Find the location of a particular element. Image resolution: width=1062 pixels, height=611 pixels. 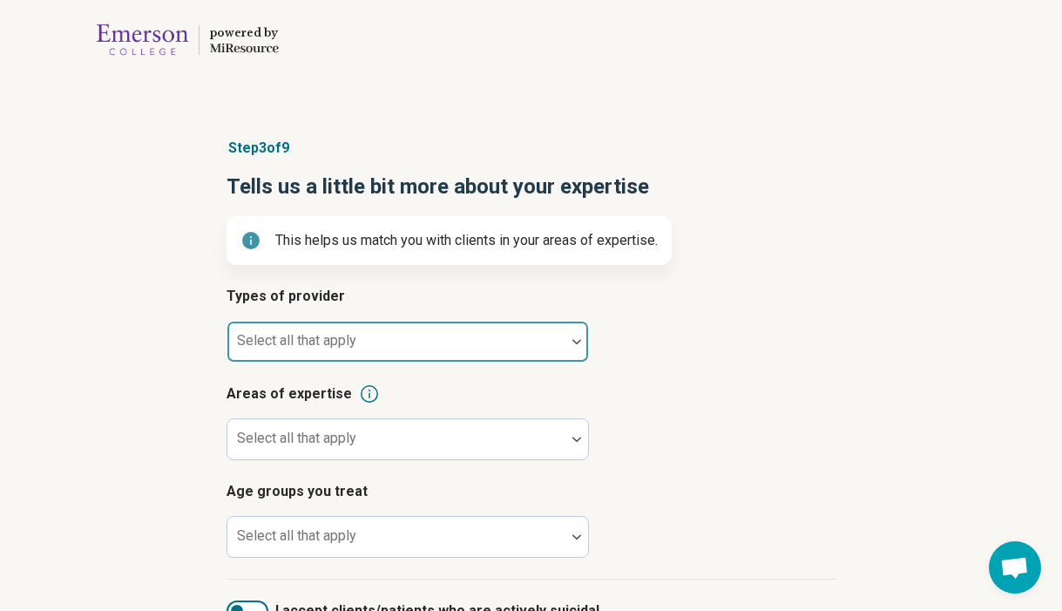

h1: Tells us a little bit more about your expertise is located at coordinates (531, 187).